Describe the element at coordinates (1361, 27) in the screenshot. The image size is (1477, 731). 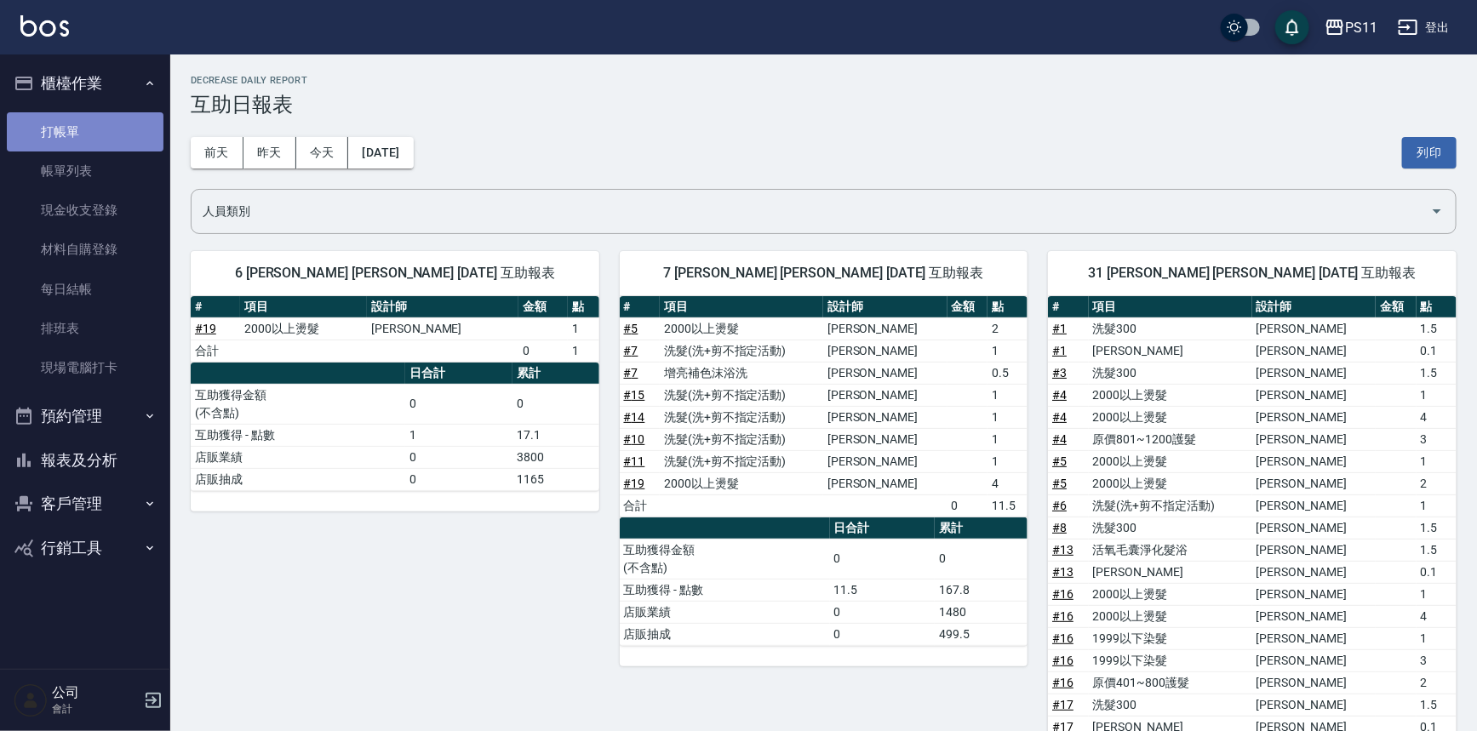
I see `div: PS11` at that location.